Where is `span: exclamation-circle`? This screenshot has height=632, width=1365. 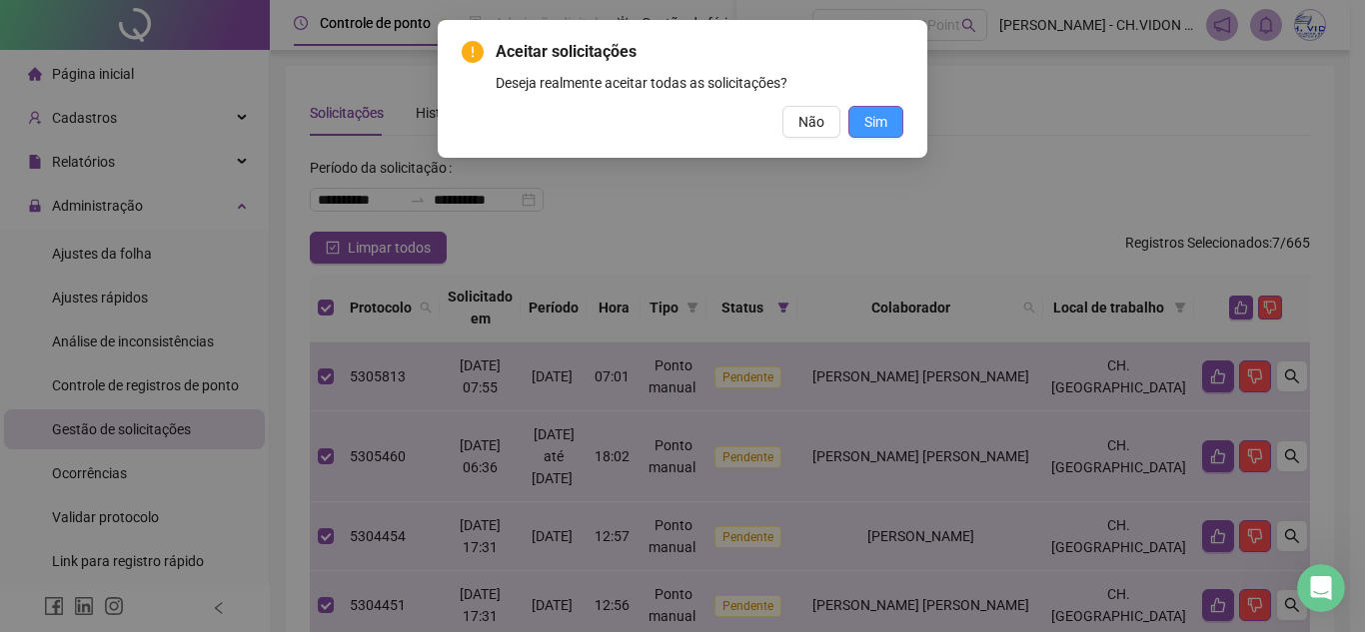
span: exclamation-circle is located at coordinates (472, 52).